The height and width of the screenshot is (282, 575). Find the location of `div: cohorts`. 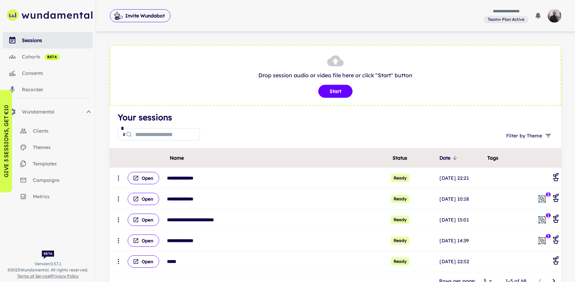

div: cohorts is located at coordinates (57, 57).